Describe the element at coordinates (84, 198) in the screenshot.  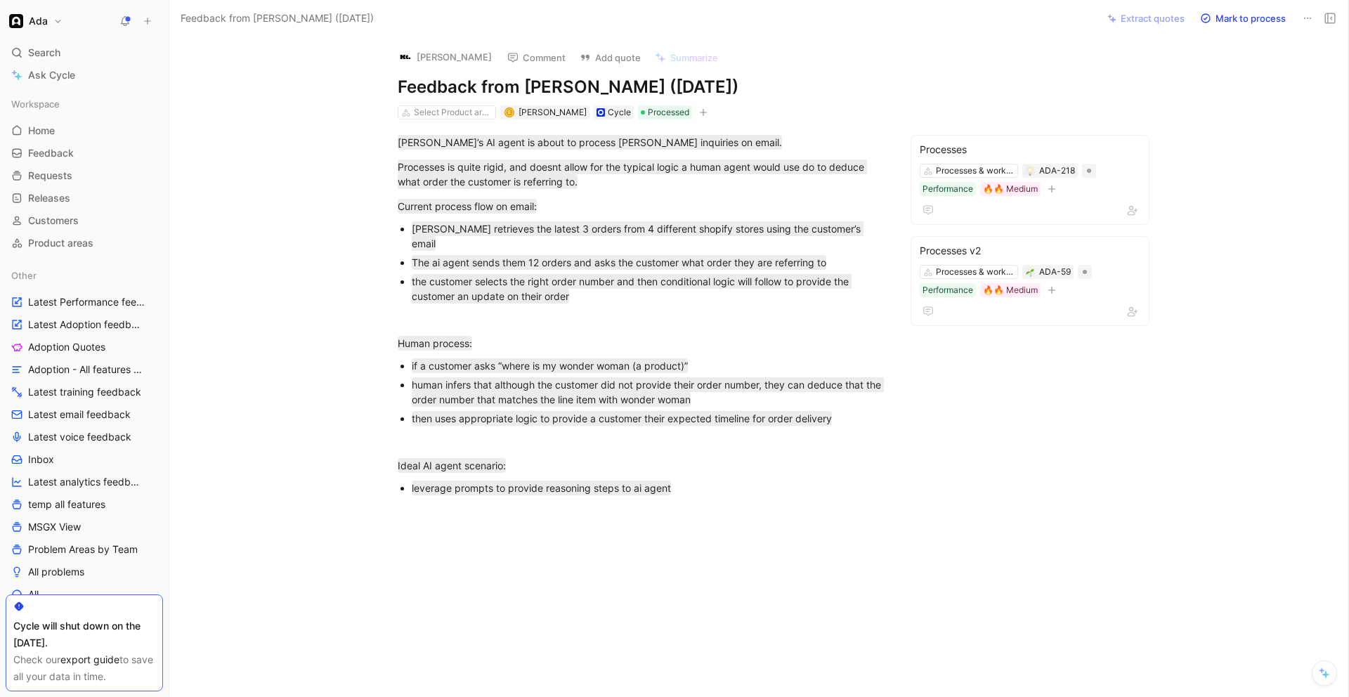
I see `a: Releases` at that location.